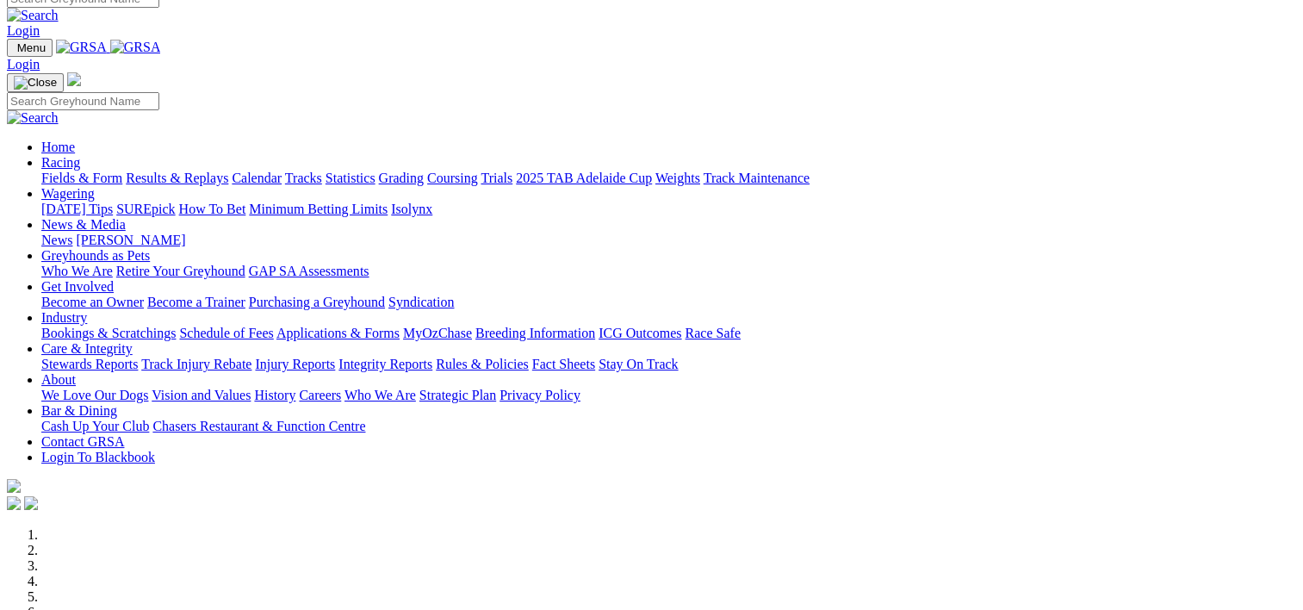 The height and width of the screenshot is (610, 1303). What do you see at coordinates (109, 332) in the screenshot?
I see `a: Bookings & Scratchings` at bounding box center [109, 332].